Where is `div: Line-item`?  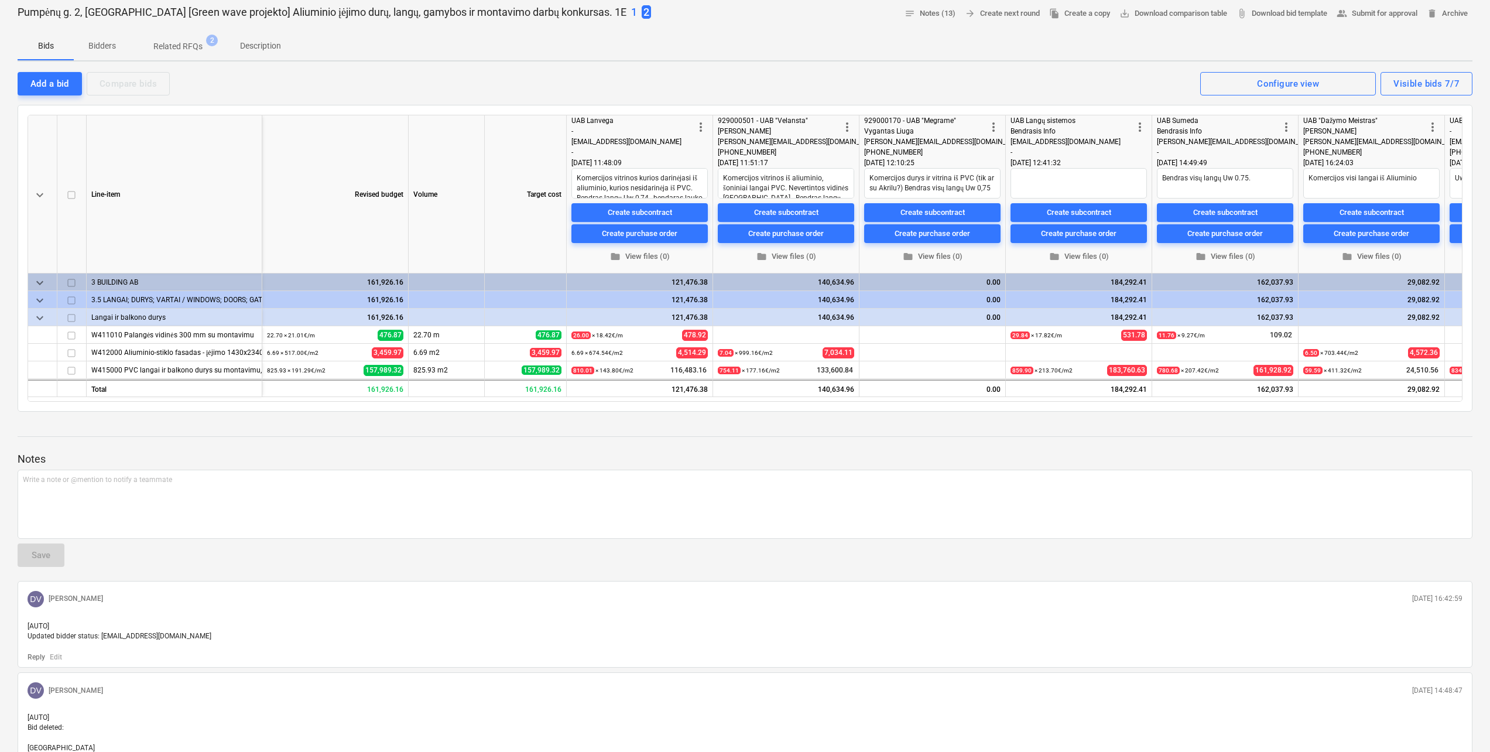
div: Line-item is located at coordinates (174, 194).